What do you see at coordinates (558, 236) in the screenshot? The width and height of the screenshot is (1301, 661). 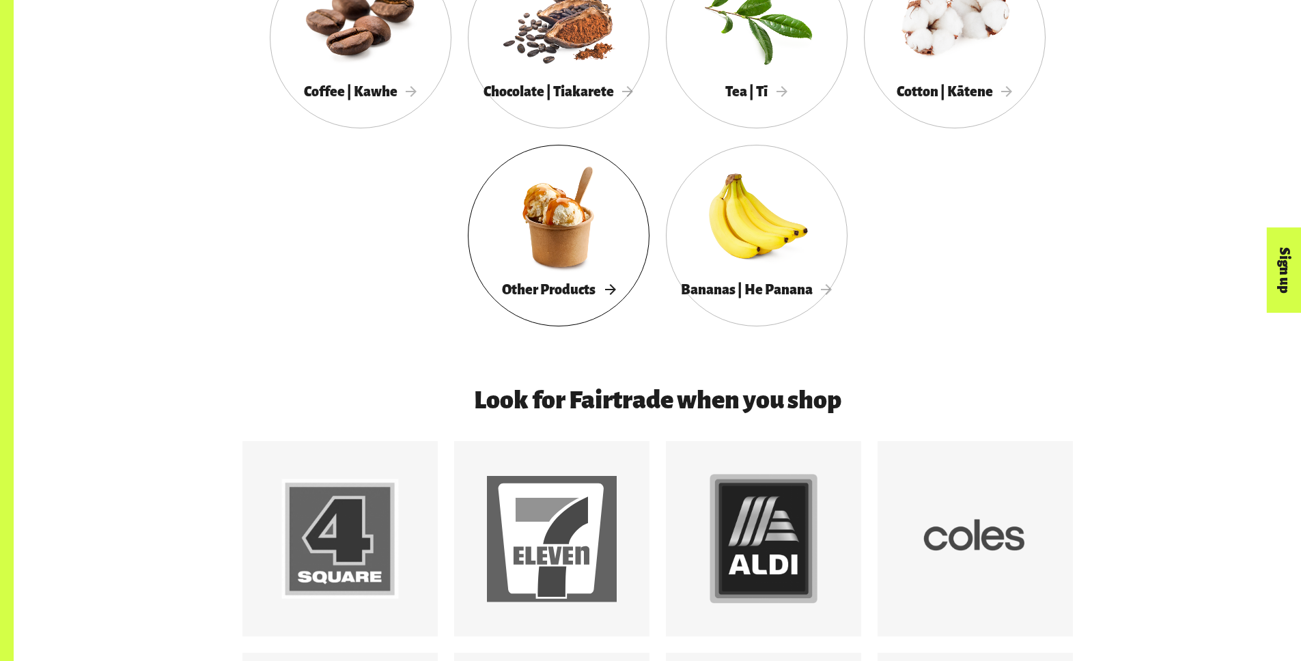 I see `a: Other Products` at bounding box center [558, 236].